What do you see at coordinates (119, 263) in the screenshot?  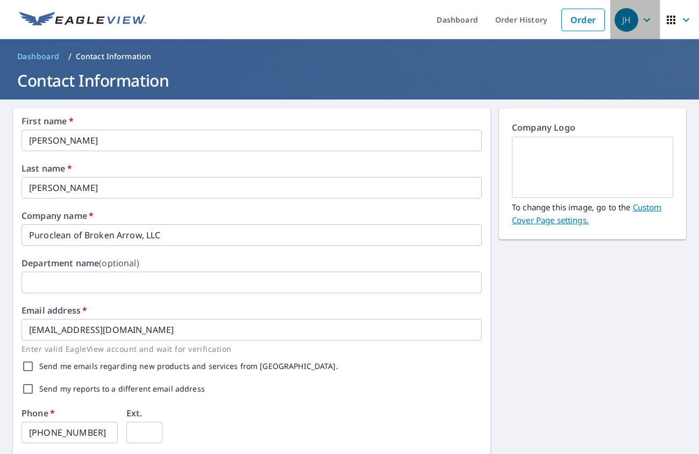 I see `b: (optional)` at bounding box center [119, 263].